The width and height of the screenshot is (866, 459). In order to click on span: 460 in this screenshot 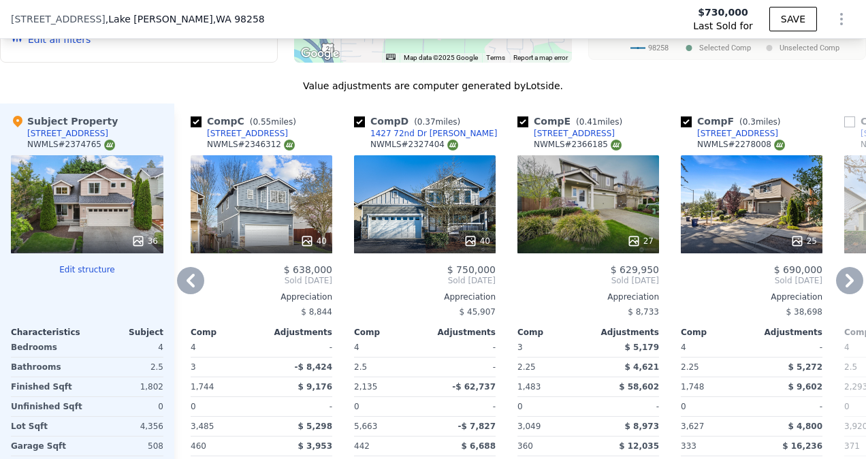, I will do `click(198, 446)`.